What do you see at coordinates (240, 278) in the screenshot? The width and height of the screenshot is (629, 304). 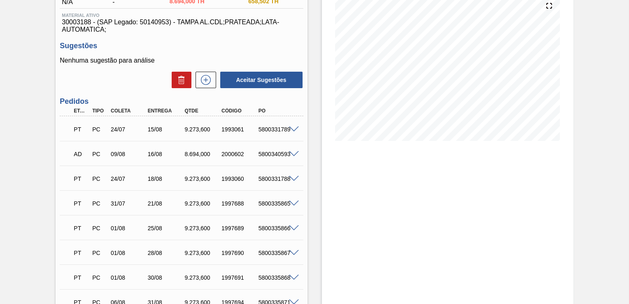 I see `div: 1997691` at bounding box center [240, 278].